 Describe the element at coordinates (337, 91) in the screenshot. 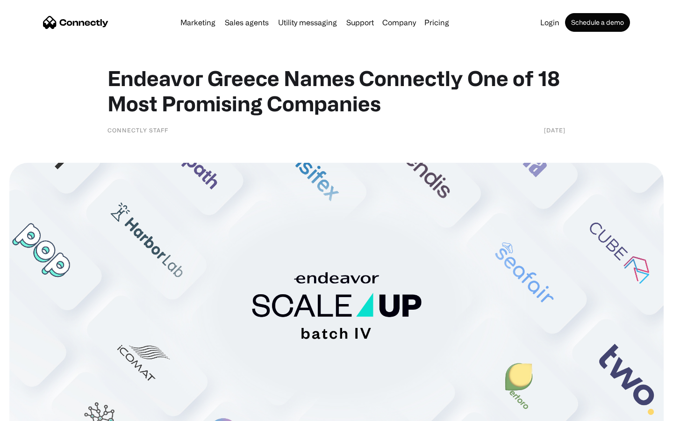

I see `h1: Endeavor Greece Names Connectly One of 18 Most Promising Companies` at that location.